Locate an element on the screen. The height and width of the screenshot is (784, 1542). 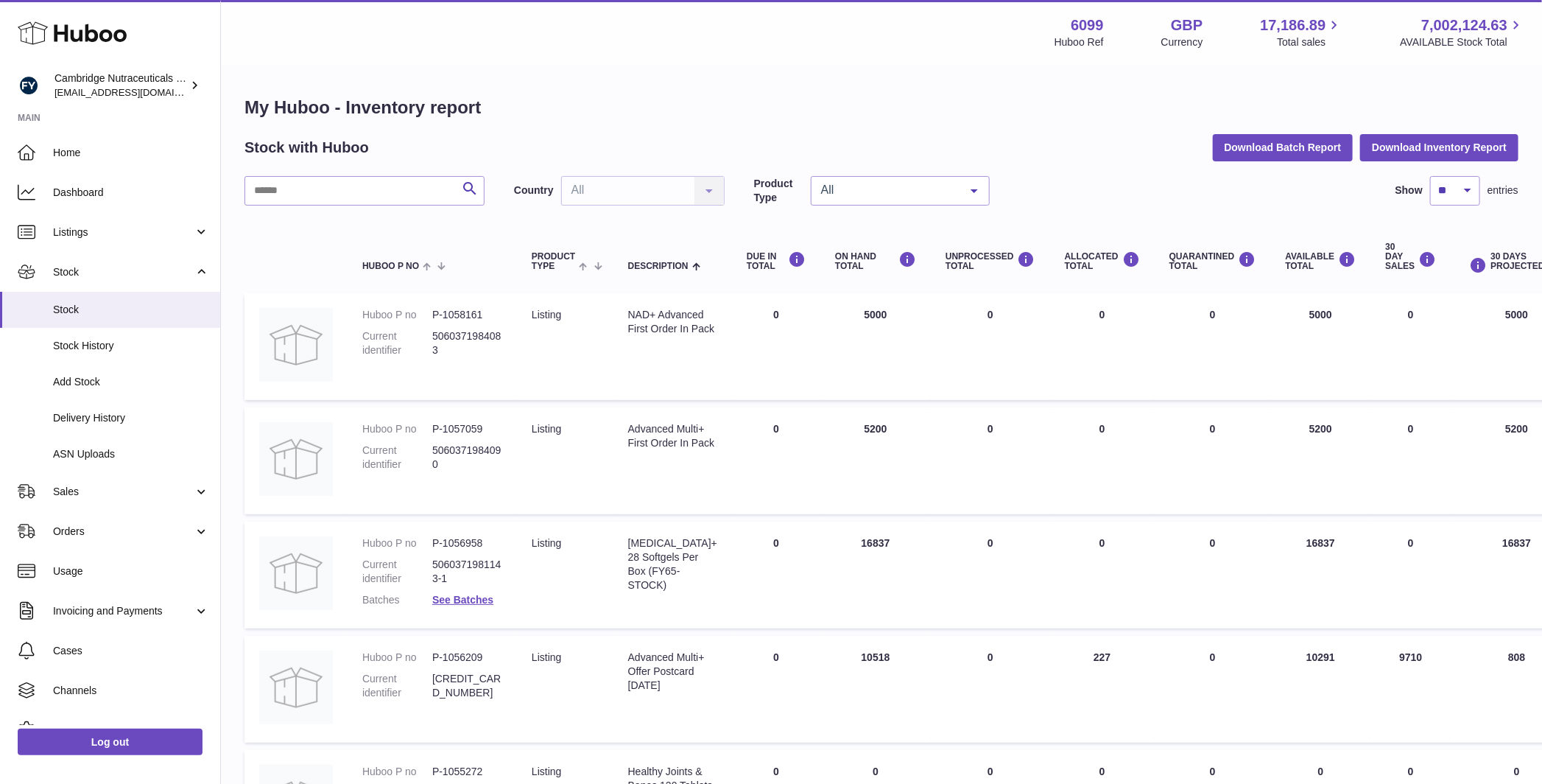
a: Log out is located at coordinates (110, 742).